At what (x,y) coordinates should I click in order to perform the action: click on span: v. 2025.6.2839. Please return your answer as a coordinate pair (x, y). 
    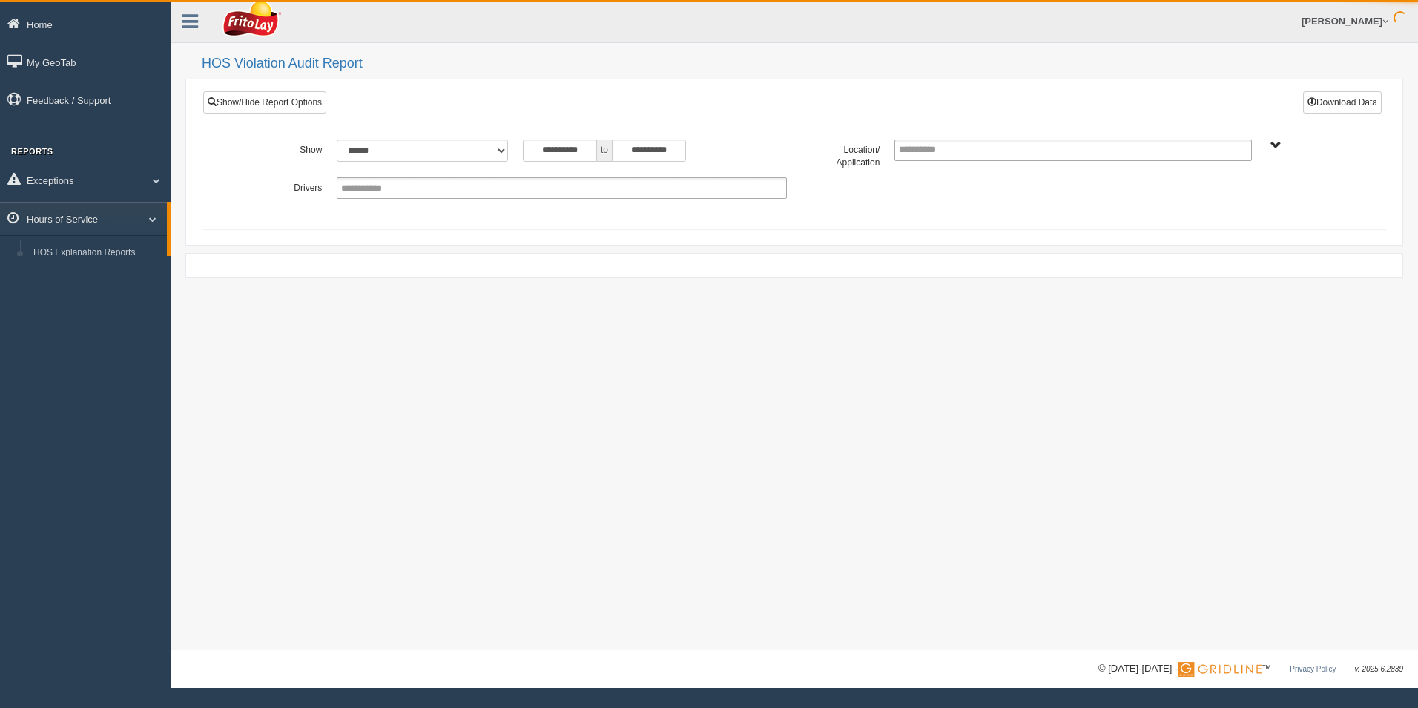
    Looking at the image, I should click on (1379, 668).